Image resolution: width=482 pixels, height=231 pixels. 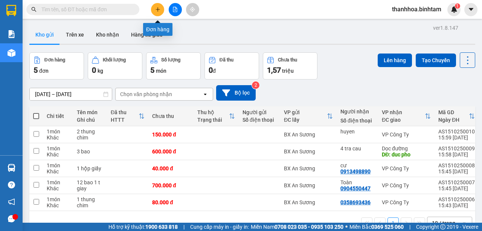 What do you see at coordinates (213, 112) in the screenshot?
I see `div: Thu hộ` at bounding box center [213, 112].